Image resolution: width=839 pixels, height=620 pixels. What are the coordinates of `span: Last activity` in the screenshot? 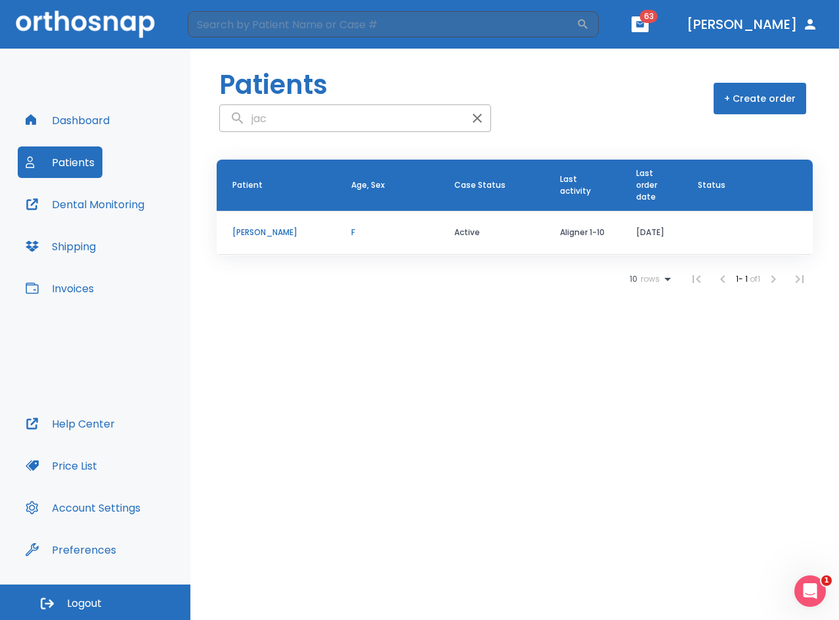 It's located at (583, 185).